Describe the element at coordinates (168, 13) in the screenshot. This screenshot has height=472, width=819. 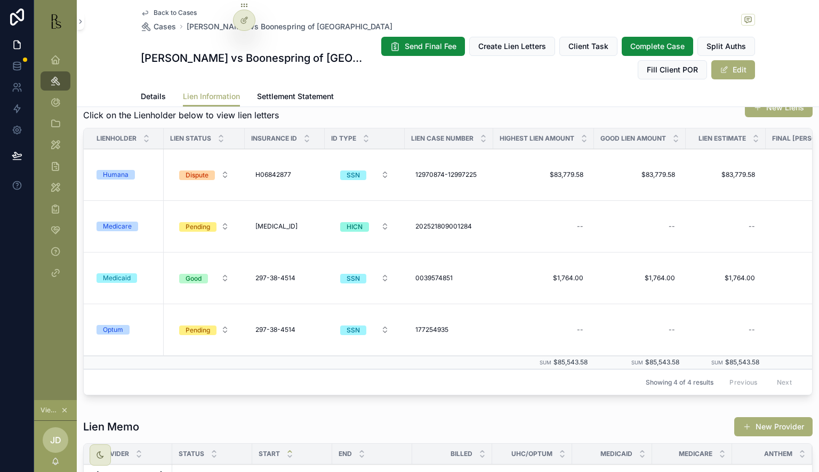
I see `a: Back to Cases` at that location.